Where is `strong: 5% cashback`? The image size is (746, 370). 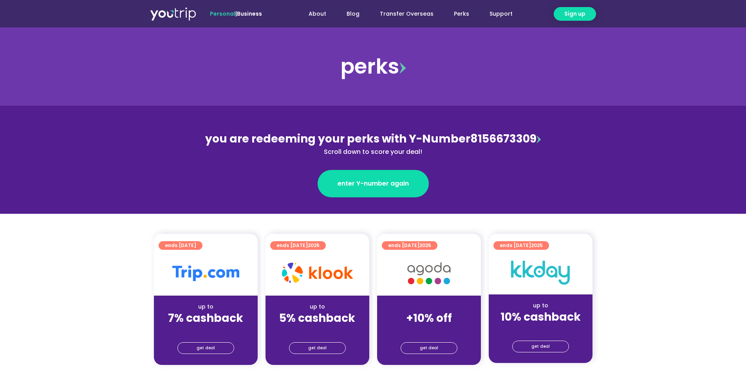
strong: 5% cashback is located at coordinates (317, 318).